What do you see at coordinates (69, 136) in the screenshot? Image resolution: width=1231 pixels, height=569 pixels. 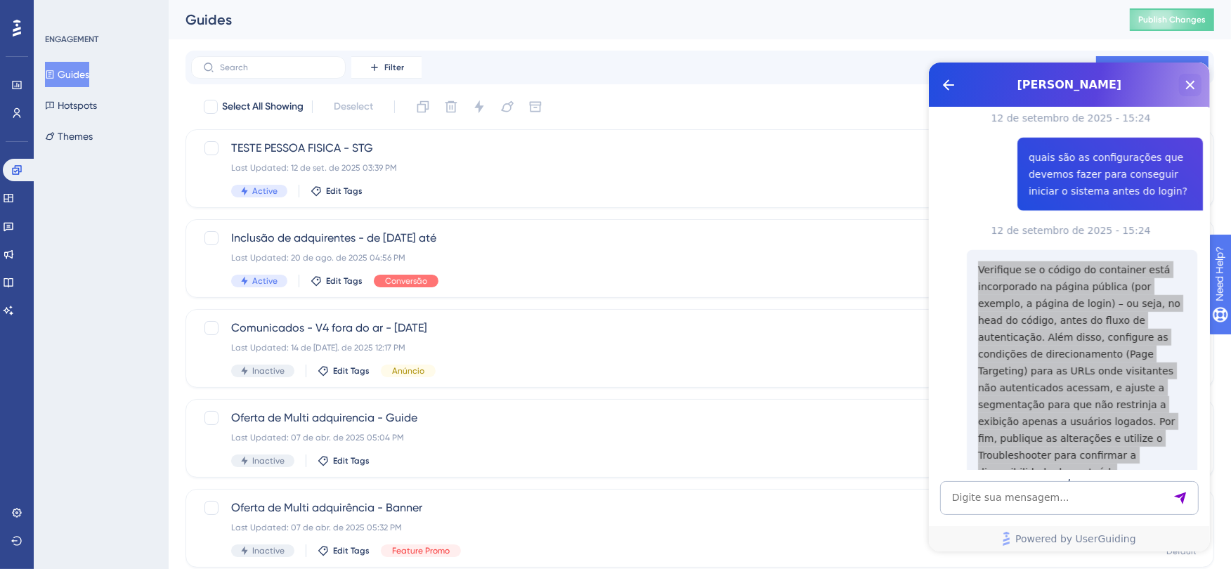 I see `button: Themes` at bounding box center [69, 136].